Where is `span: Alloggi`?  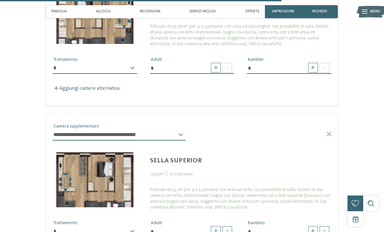 span: Alloggi is located at coordinates (103, 11).